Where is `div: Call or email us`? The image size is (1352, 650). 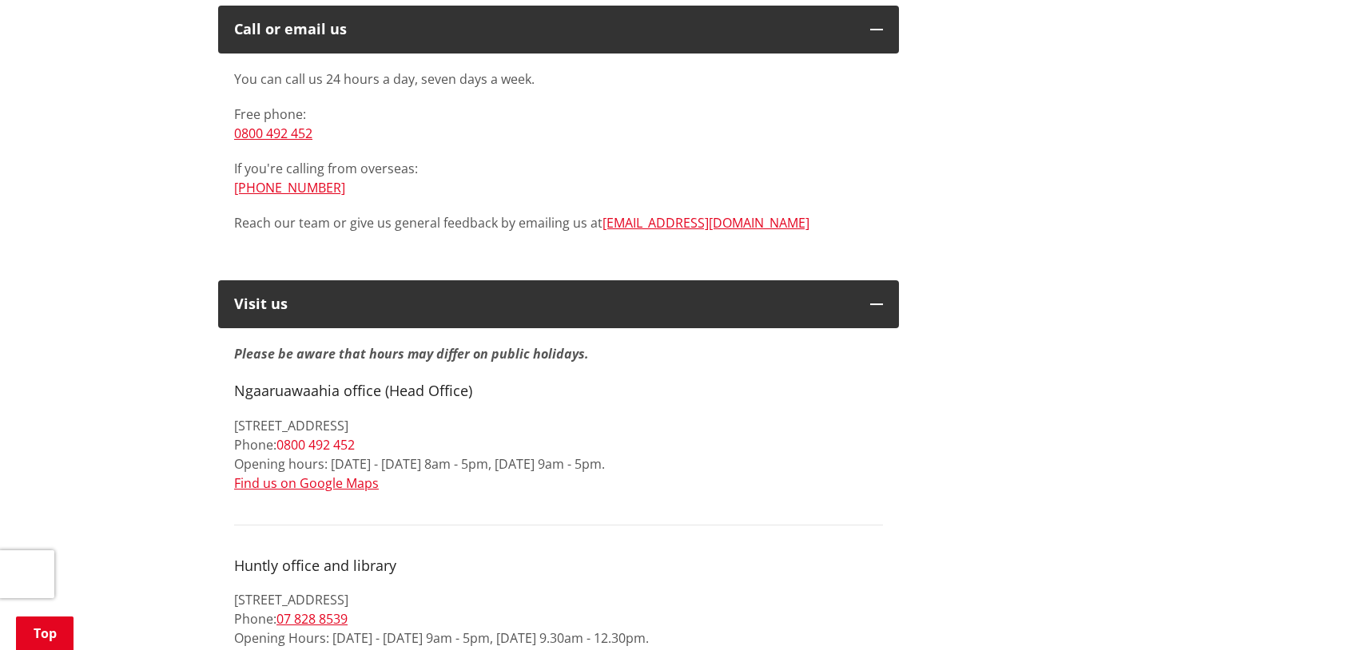
div: Call or email us is located at coordinates (544, 30).